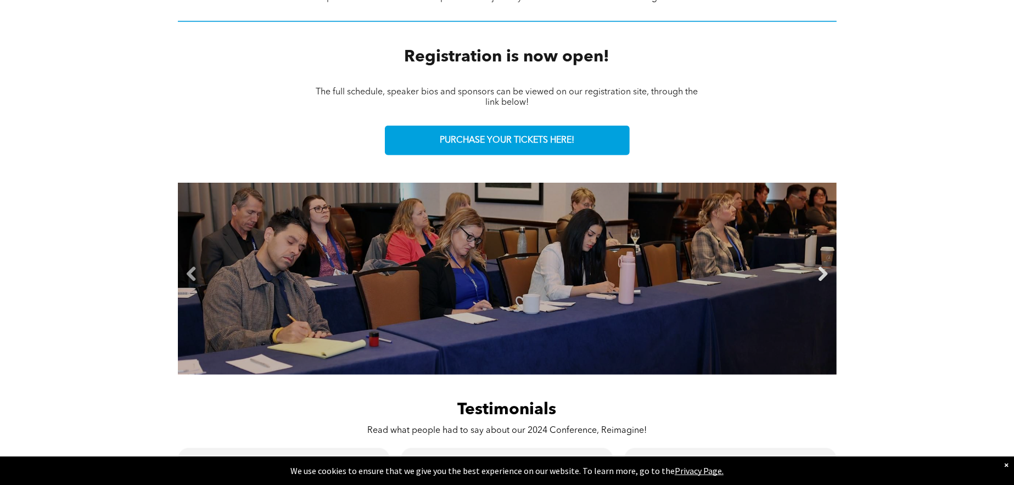 This screenshot has width=1014, height=485. Describe the element at coordinates (507, 57) in the screenshot. I see `span: Registration is now open!` at that location.